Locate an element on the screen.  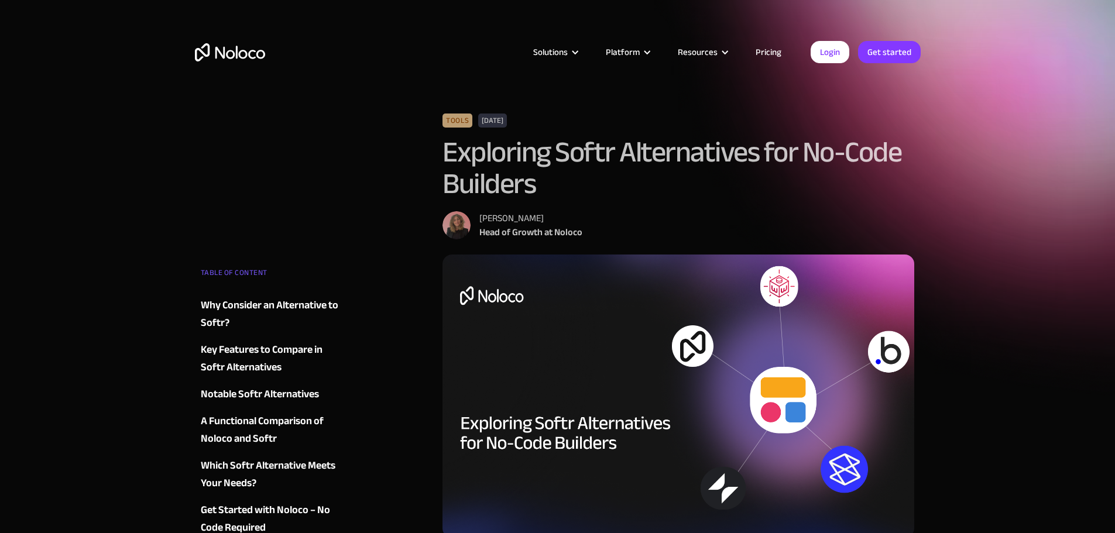
a: Pricing is located at coordinates (769, 52).